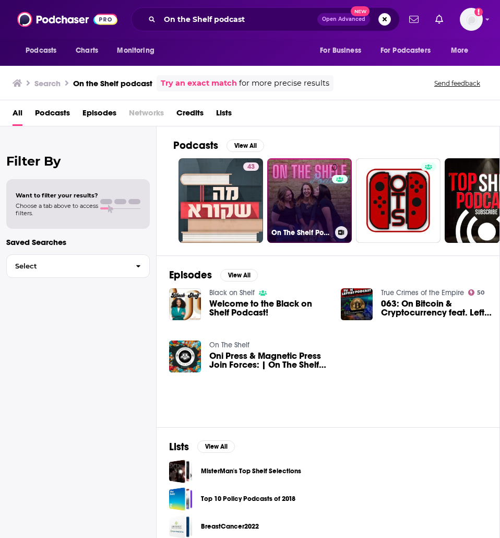  Describe the element at coordinates (67, 19) in the screenshot. I see `a: Podchaser - Follow, Share and Rate Podcasts` at that location.